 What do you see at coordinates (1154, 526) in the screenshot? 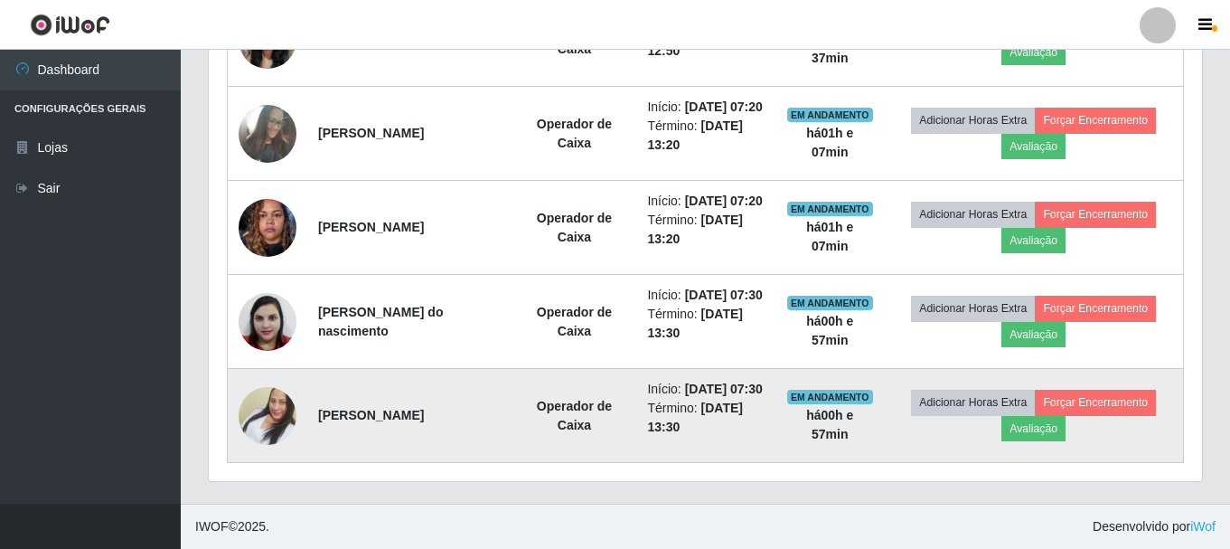
I see `span: Desenvolvido por` at bounding box center [1154, 526].